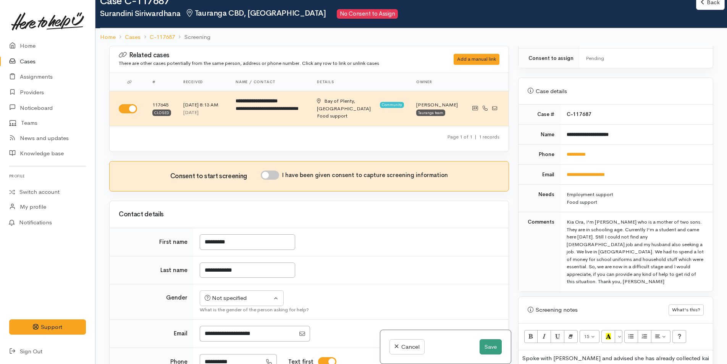 The image size is (727, 364). What do you see at coordinates (491, 347) in the screenshot?
I see `button: Save` at bounding box center [491, 347].